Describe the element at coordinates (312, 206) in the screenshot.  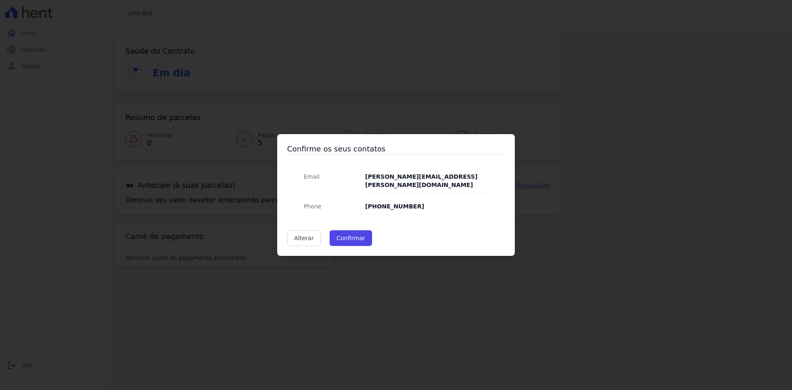
I see `span: translation missing: pt-BR.public.contracts.modal.confirmation.phone` at that location.